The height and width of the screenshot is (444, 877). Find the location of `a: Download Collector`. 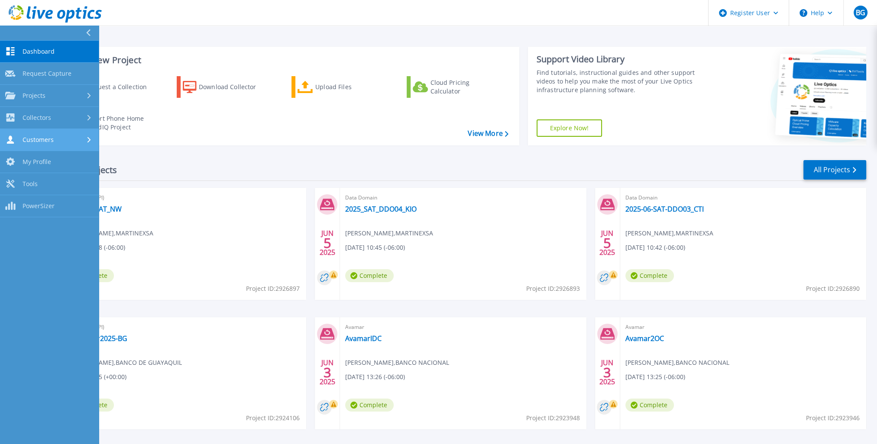

a: Download Collector is located at coordinates (225, 87).